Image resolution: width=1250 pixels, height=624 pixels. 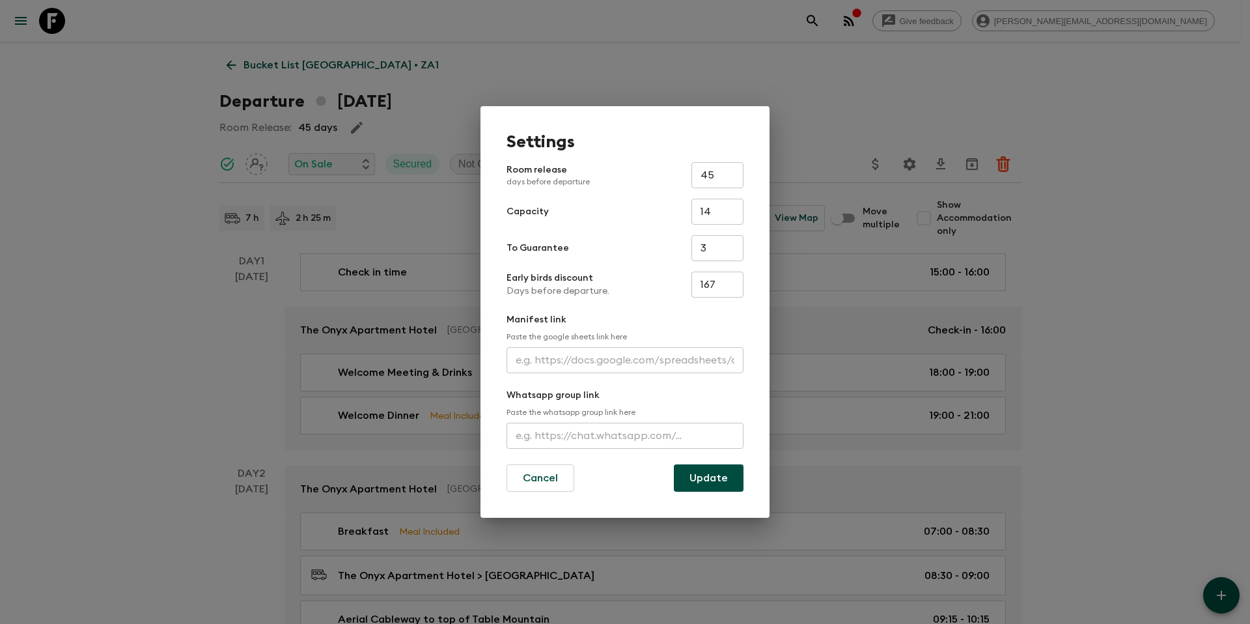 What do you see at coordinates (558, 278) in the screenshot?
I see `p: Early birds discount` at bounding box center [558, 278].